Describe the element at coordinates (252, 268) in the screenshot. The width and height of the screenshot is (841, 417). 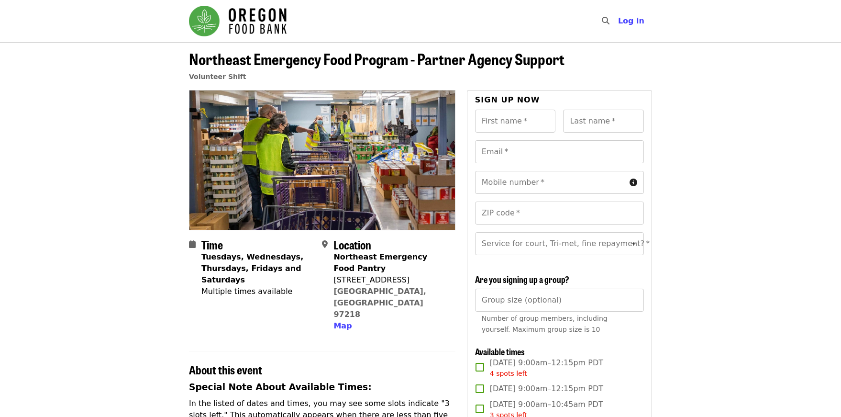
I see `strong: Tuesdays, Wednesdays, Thursdays, Fridays and Saturdays` at that location.